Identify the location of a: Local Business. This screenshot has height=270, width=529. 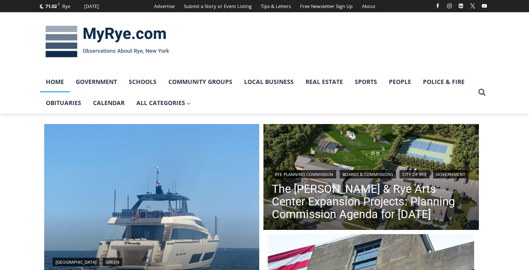
(269, 82).